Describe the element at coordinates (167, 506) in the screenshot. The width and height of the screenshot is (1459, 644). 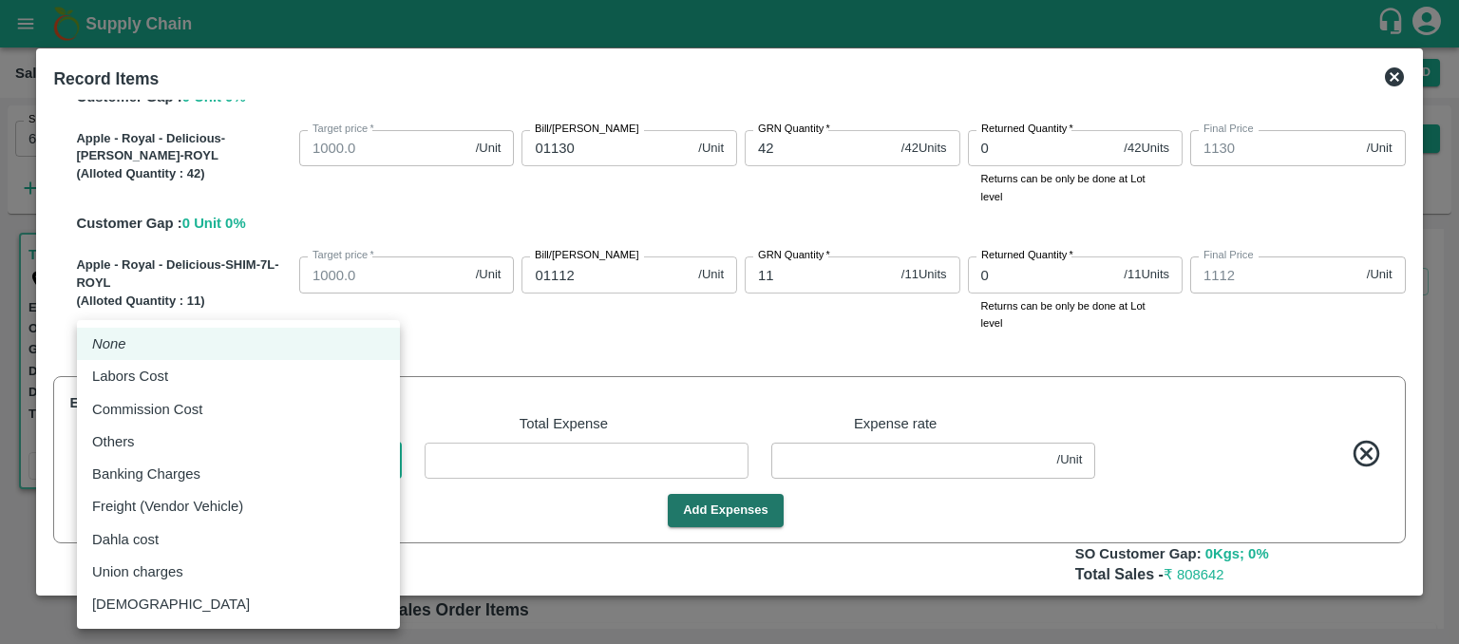
I see `p: Freight (Vendor Vehicle)` at that location.